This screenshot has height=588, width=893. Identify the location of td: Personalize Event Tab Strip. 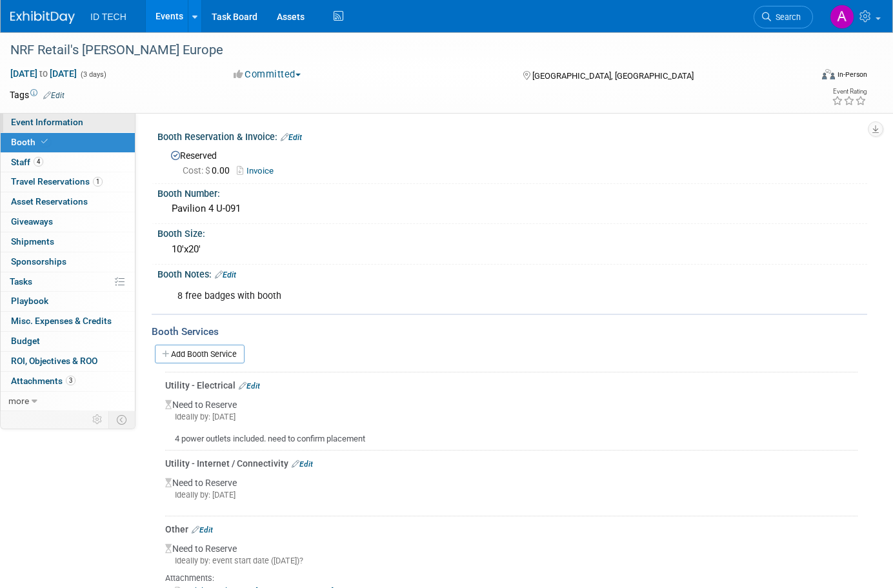
(97, 419).